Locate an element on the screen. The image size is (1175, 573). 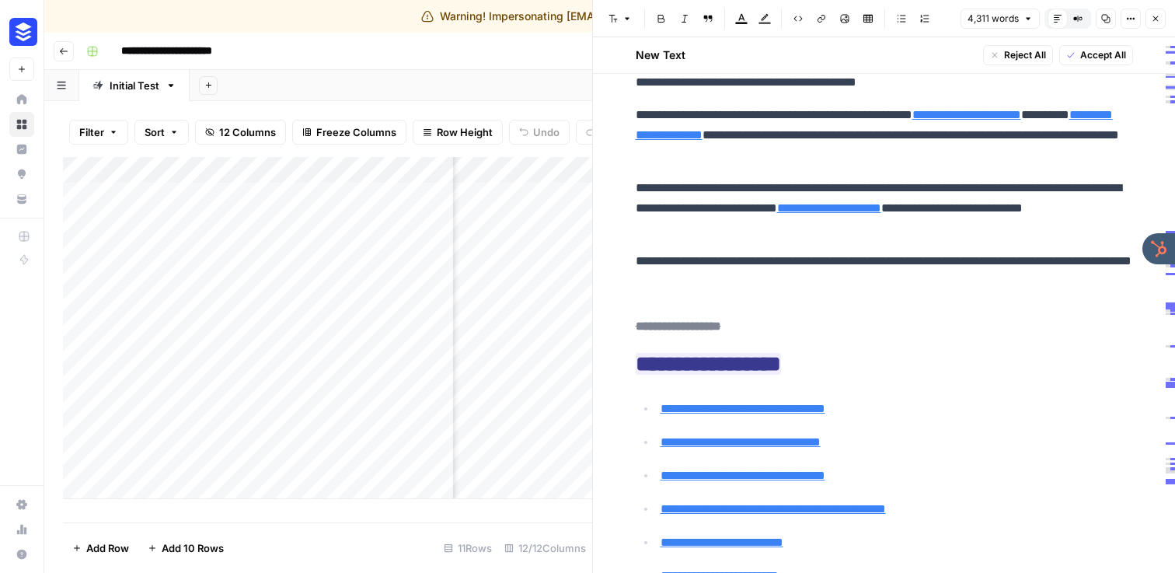
a: Your Data is located at coordinates (22, 199).